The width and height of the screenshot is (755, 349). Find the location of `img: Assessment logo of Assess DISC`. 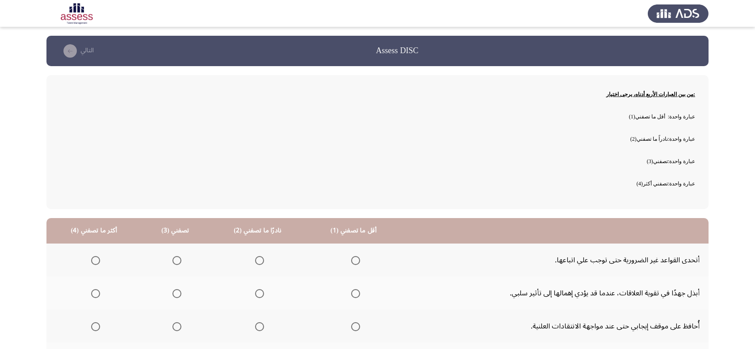

img: Assessment logo of Assess DISC is located at coordinates (77, 13).